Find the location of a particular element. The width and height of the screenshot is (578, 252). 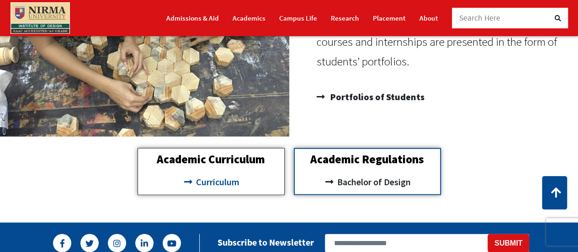

a: Curriculum is located at coordinates (211, 181).